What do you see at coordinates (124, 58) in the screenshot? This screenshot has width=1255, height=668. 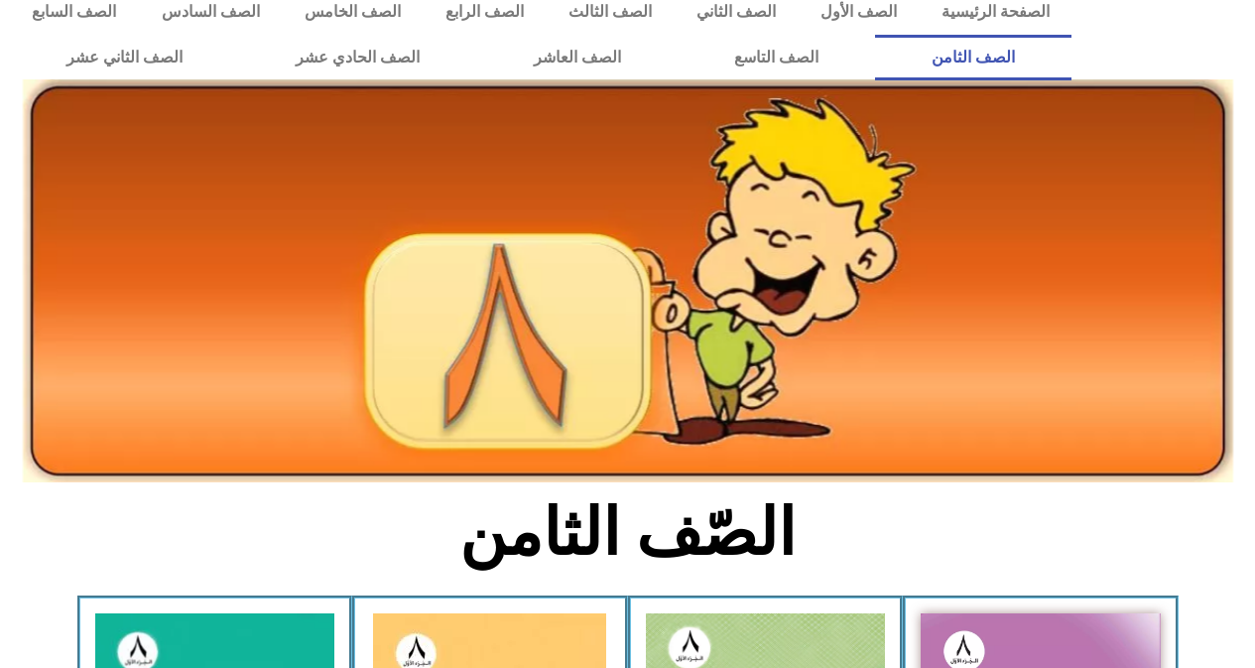 I see `a: الصف الثاني عشر` at bounding box center [124, 58].